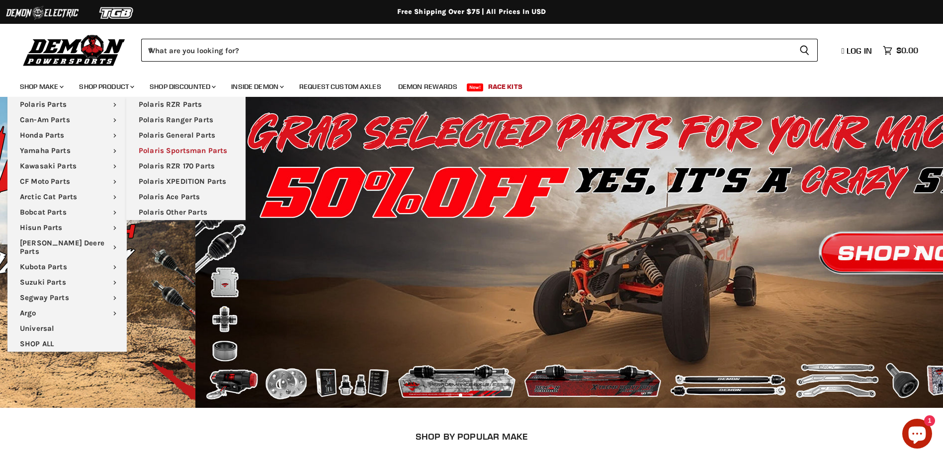 This screenshot has width=943, height=459. What do you see at coordinates (67, 151) in the screenshot?
I see `a: Yamaha Parts` at bounding box center [67, 151].